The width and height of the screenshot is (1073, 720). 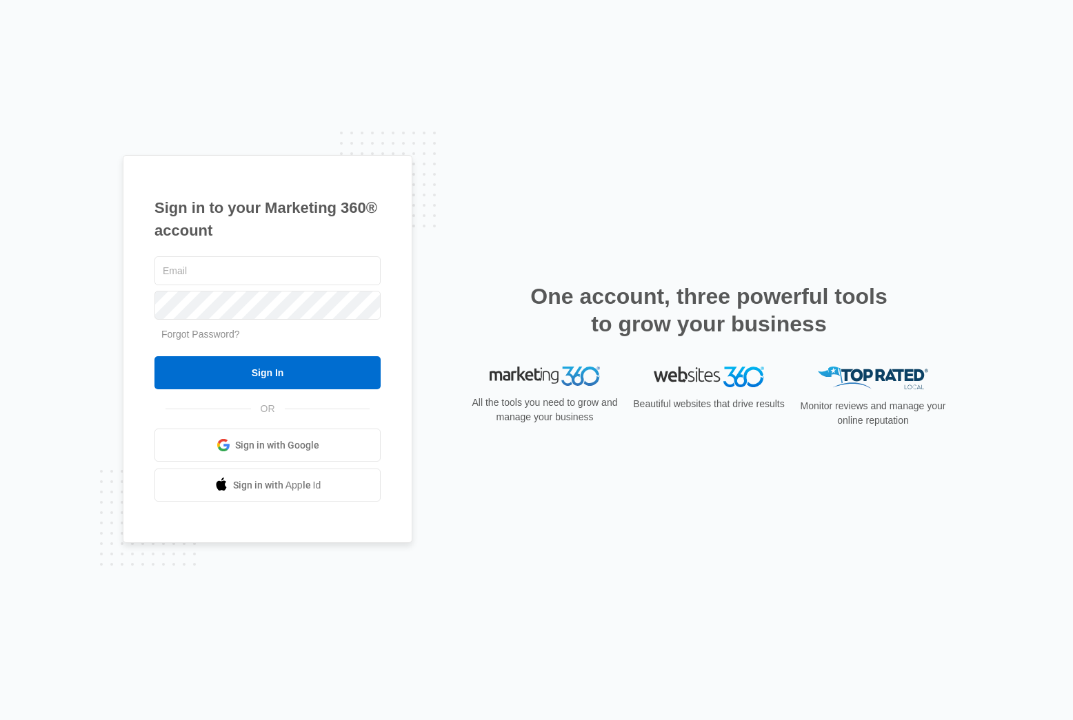 I want to click on img: Websites 360, so click(x=709, y=376).